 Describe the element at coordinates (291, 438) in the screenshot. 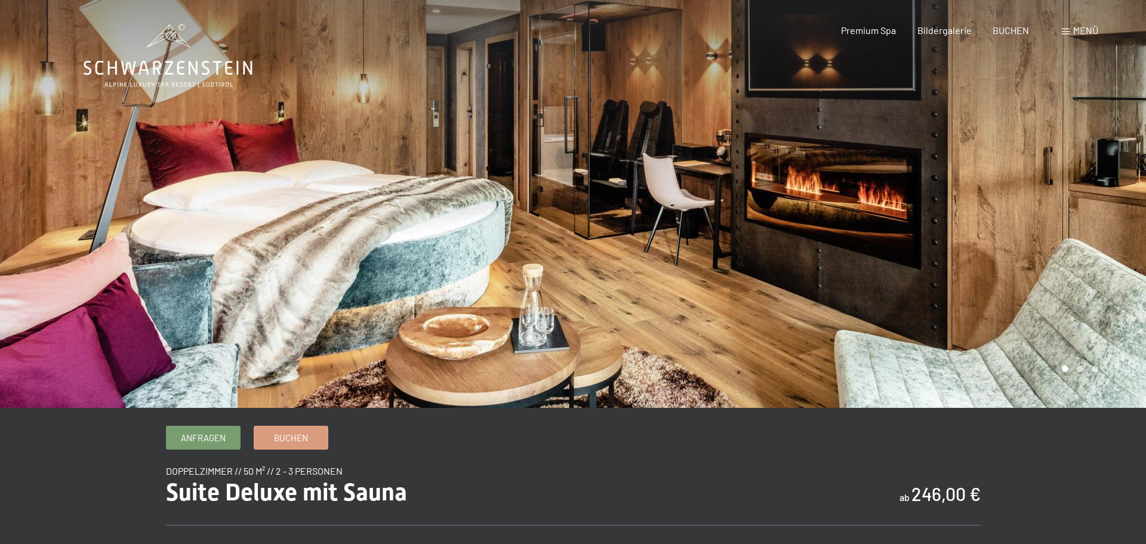

I see `span: Buchen` at that location.